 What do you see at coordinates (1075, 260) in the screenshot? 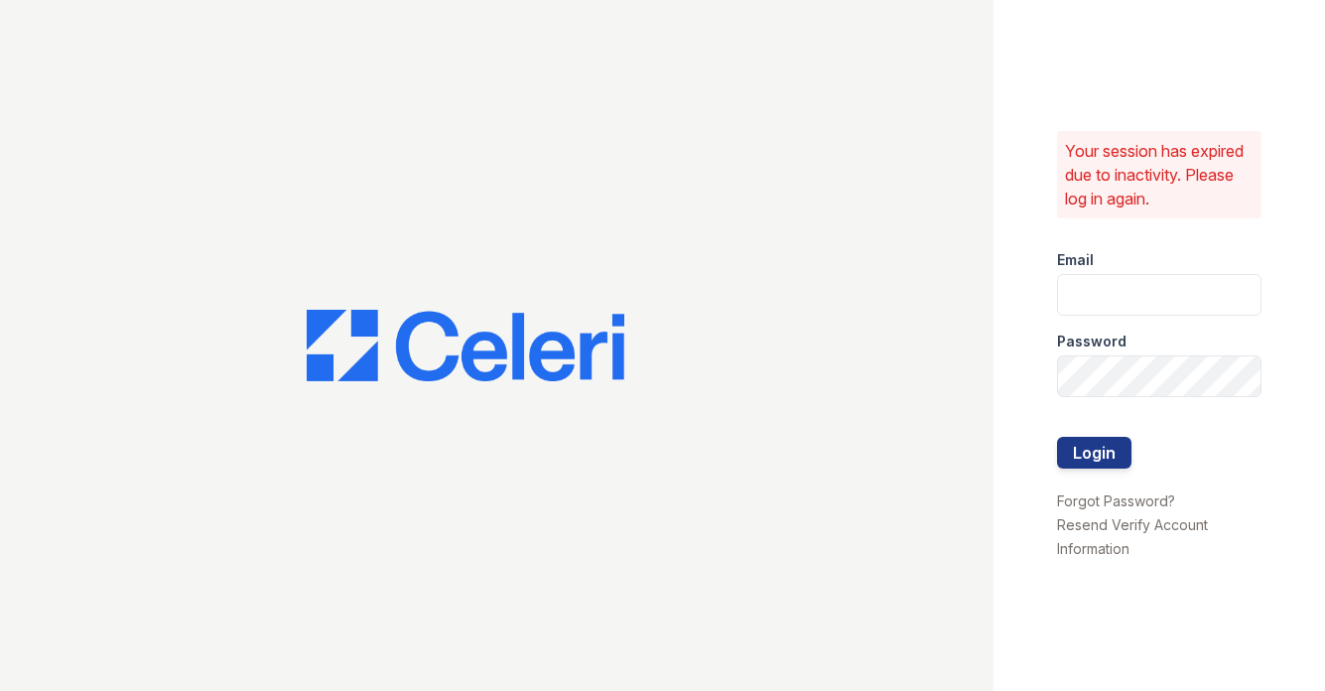
I see `label: Email` at bounding box center [1075, 260].